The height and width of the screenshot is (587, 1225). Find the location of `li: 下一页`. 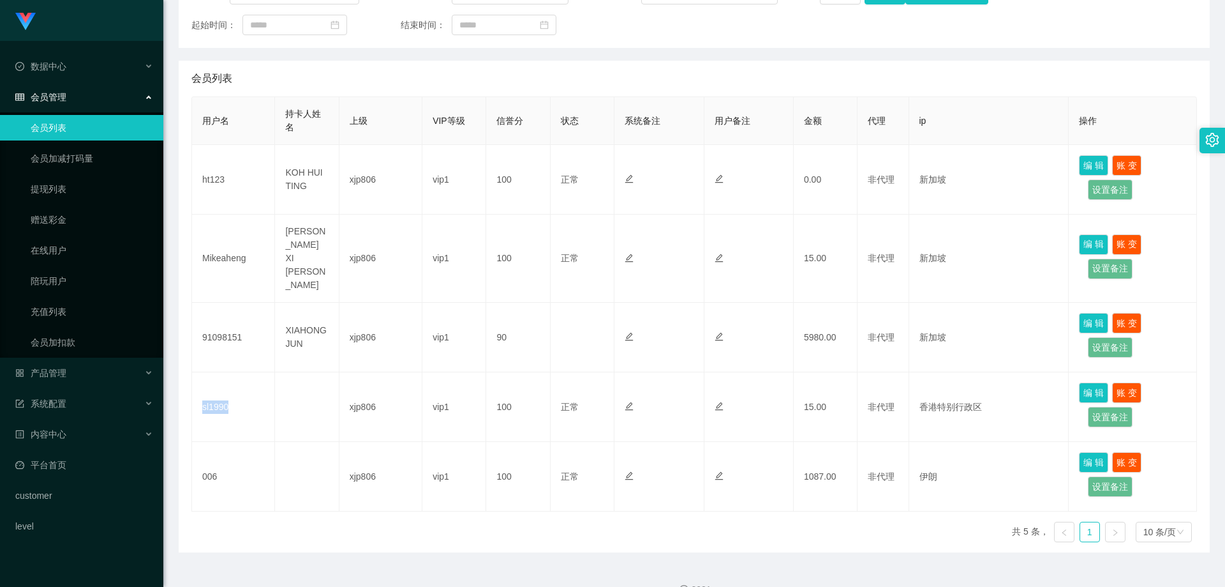

li: 下一页 is located at coordinates (1116, 532).